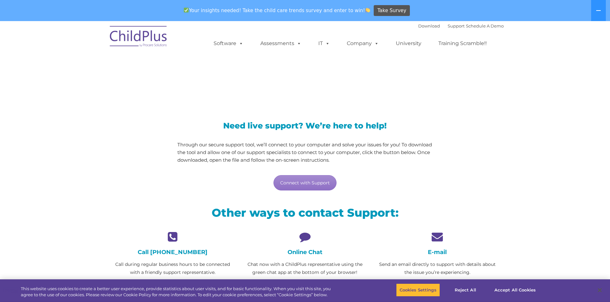 The width and height of the screenshot is (610, 302). What do you see at coordinates (178, 292) in the screenshot?
I see `div: This website uses cookies to create a better user experience, provide statistics about user visit...` at bounding box center [178, 292].